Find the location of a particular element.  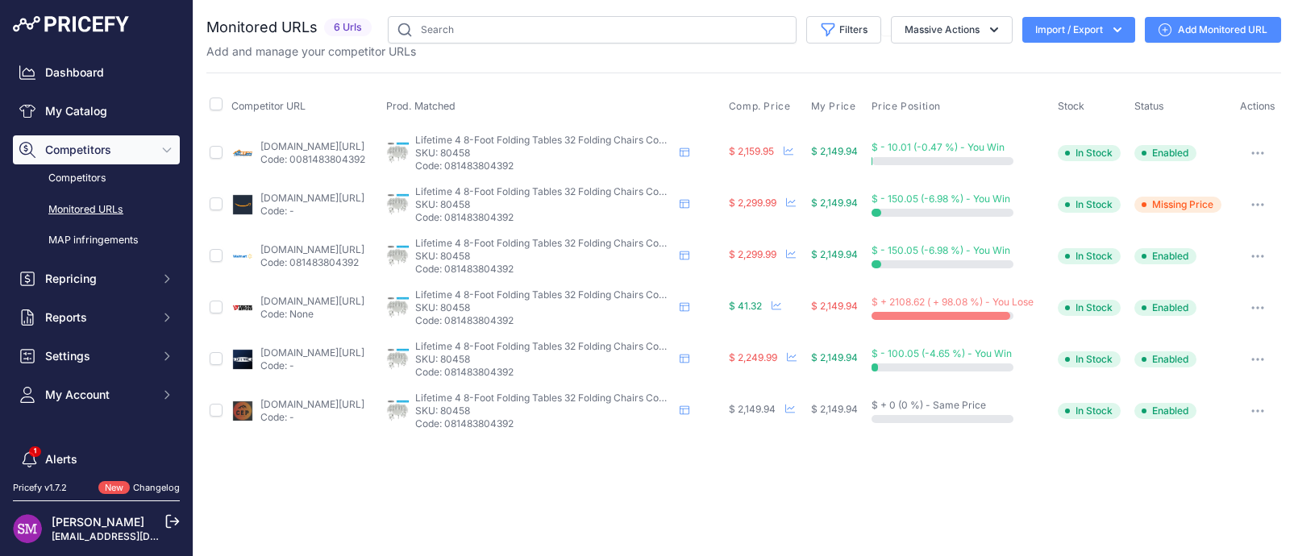

a: Competitors is located at coordinates (96, 178).